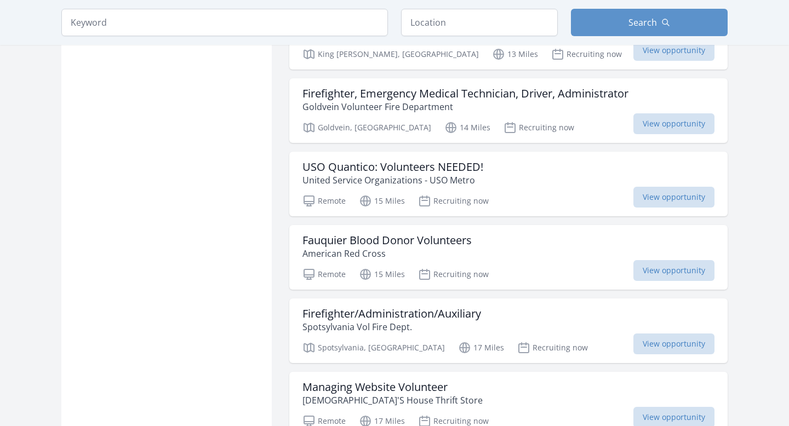 This screenshot has width=789, height=426. What do you see at coordinates (508, 257) in the screenshot?
I see `a: Fauquier Blood Donor Volunteers American Red Cross Remote 15 Miles Recruiting now View opportunity` at bounding box center [508, 257].